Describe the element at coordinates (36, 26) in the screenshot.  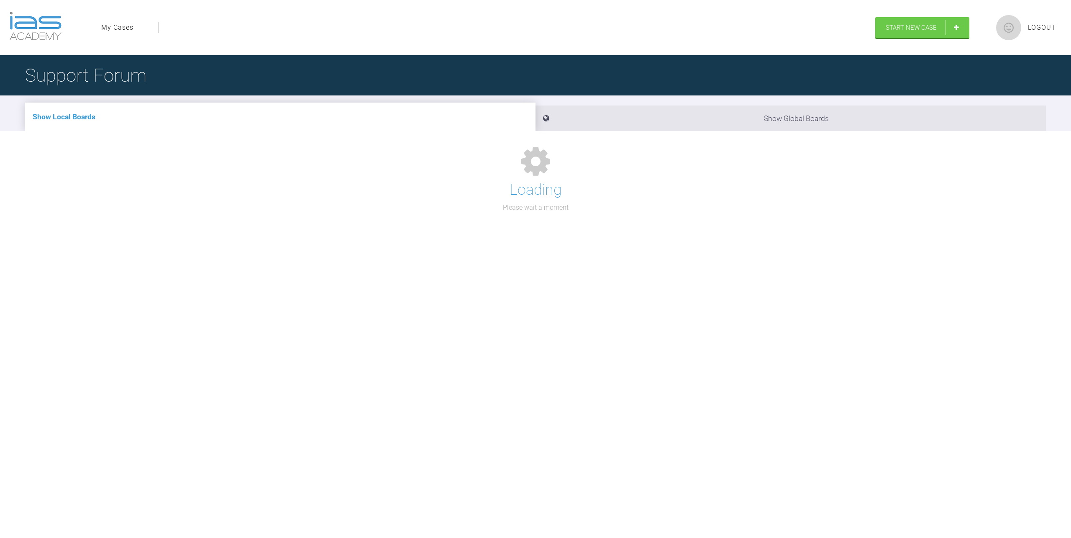
I see `img: logo-light.3e3ef733.png` at that location.